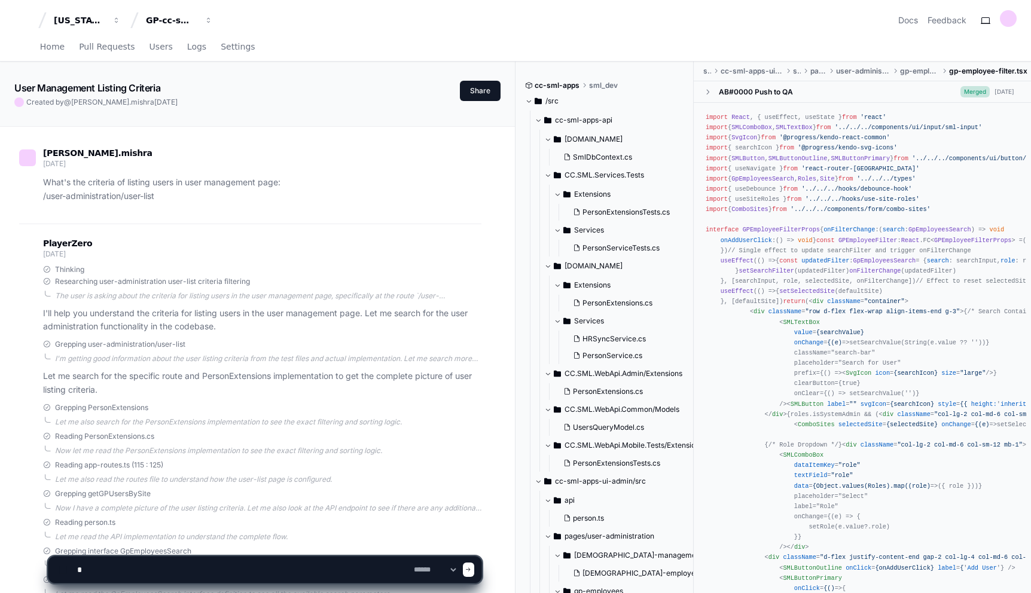  Describe the element at coordinates (781, 230) in the screenshot. I see `span: GPEmployeeFilterProps` at that location.